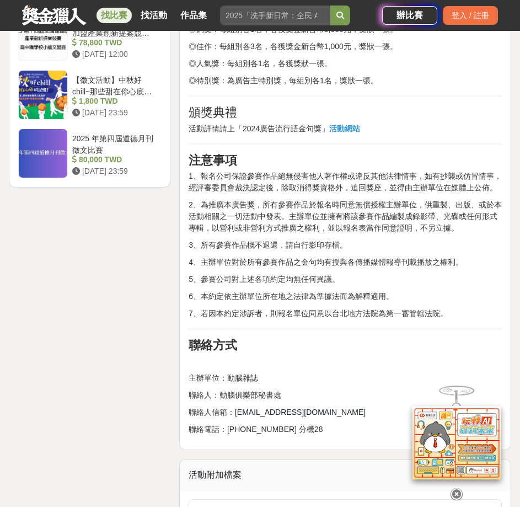  I want to click on span: 1、報名公司保證參賽作品絕無侵害他人著作權或違反其他法律情事，如有抄襲或仿冒情事，經評審委員會裁決認定後，除取消得獎資格外，追回獎座，並得由主辦單位在媒體上公佈。, so click(345, 181).